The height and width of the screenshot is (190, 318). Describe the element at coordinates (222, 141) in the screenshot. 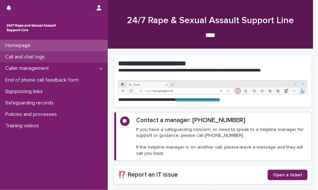

I see `p: If you have a safeguarding concern, or need to speak to a helpline manager for support or guidanc...` at that location.